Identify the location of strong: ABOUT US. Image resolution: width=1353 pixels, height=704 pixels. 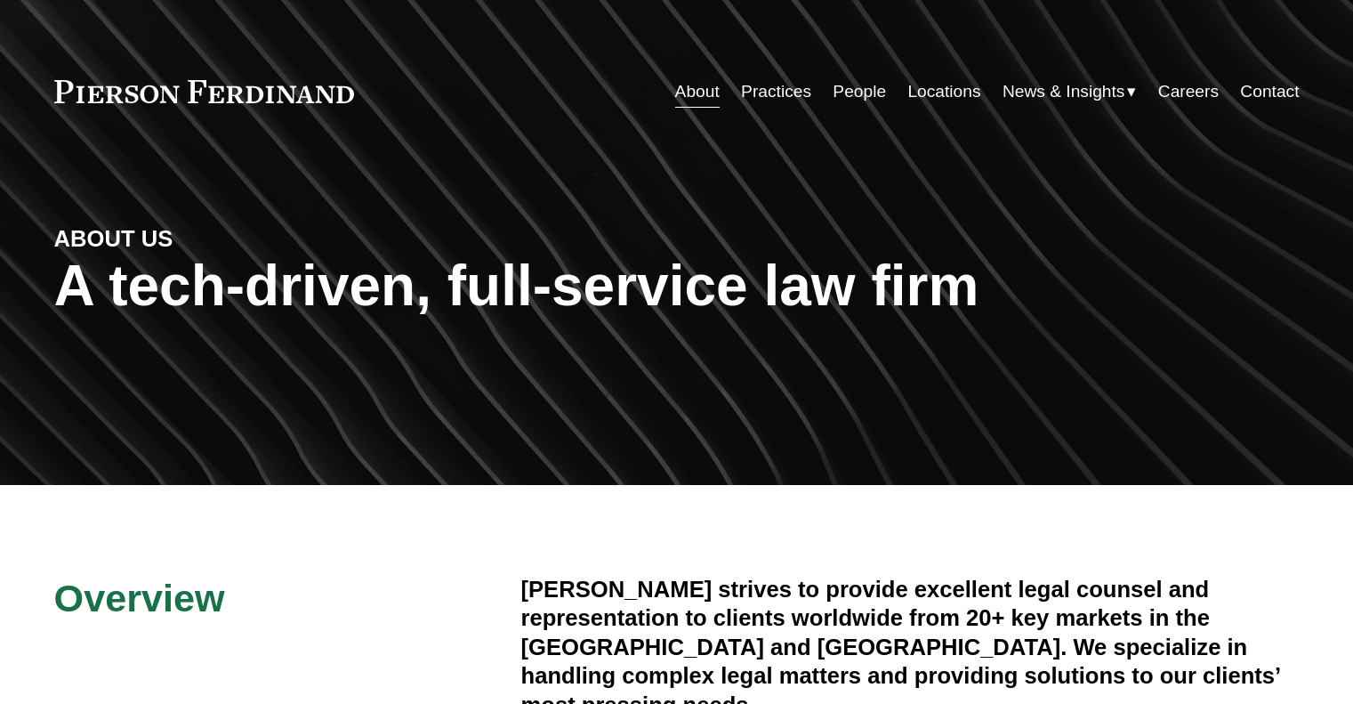
(114, 238).